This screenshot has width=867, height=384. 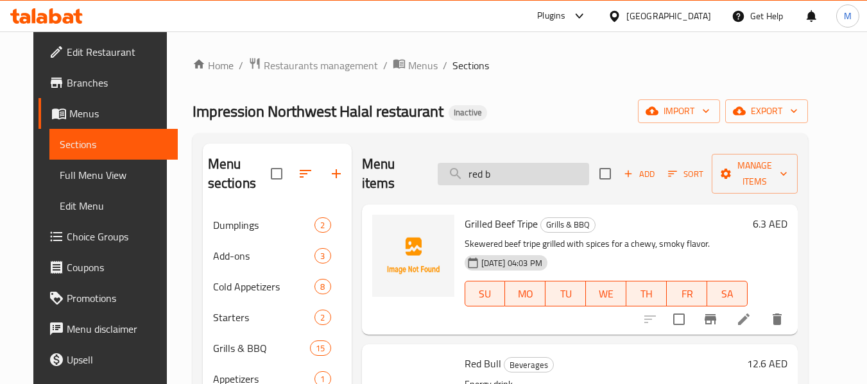 What do you see at coordinates (239, 174) in the screenshot?
I see `h2: Menu sections` at bounding box center [239, 174].